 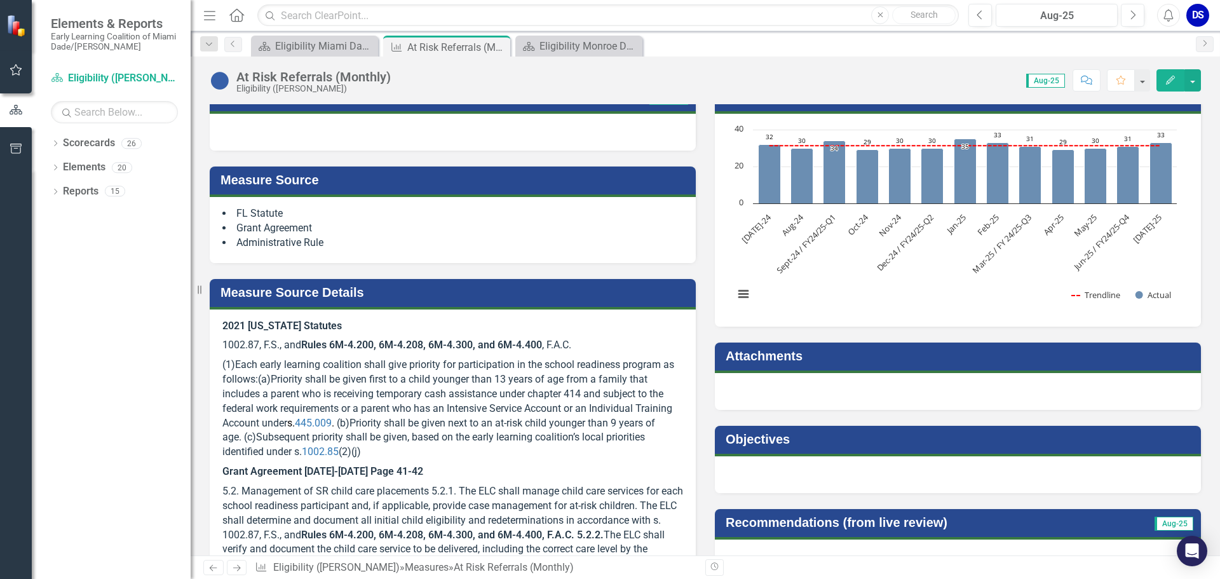 I want to click on a: Eligibility Miami Dade Dashboard, so click(x=314, y=46).